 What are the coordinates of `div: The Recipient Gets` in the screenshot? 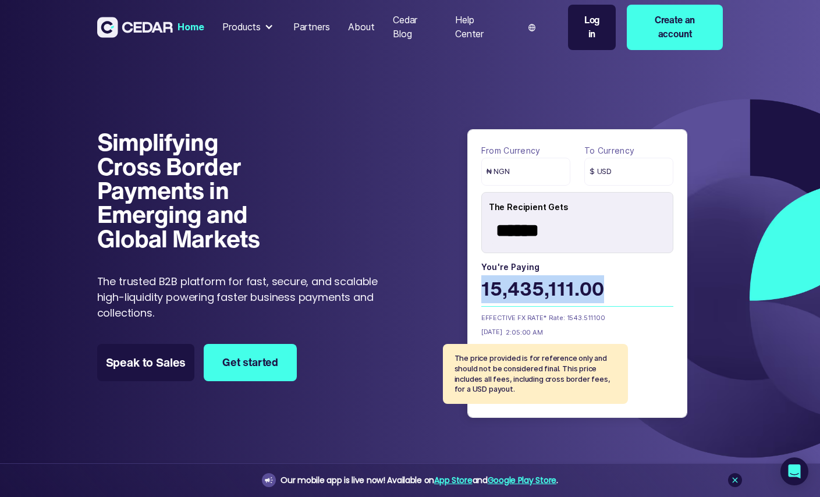 It's located at (581, 207).